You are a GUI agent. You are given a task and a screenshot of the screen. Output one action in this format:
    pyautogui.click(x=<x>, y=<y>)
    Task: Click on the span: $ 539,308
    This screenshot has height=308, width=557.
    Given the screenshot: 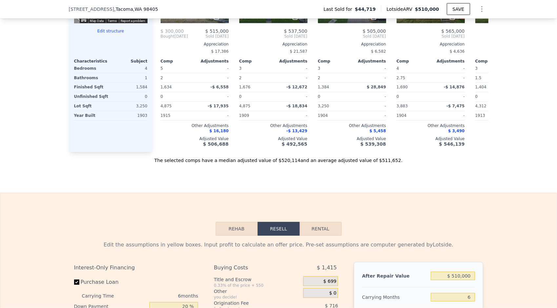 What is the action you would take?
    pyautogui.click(x=373, y=144)
    